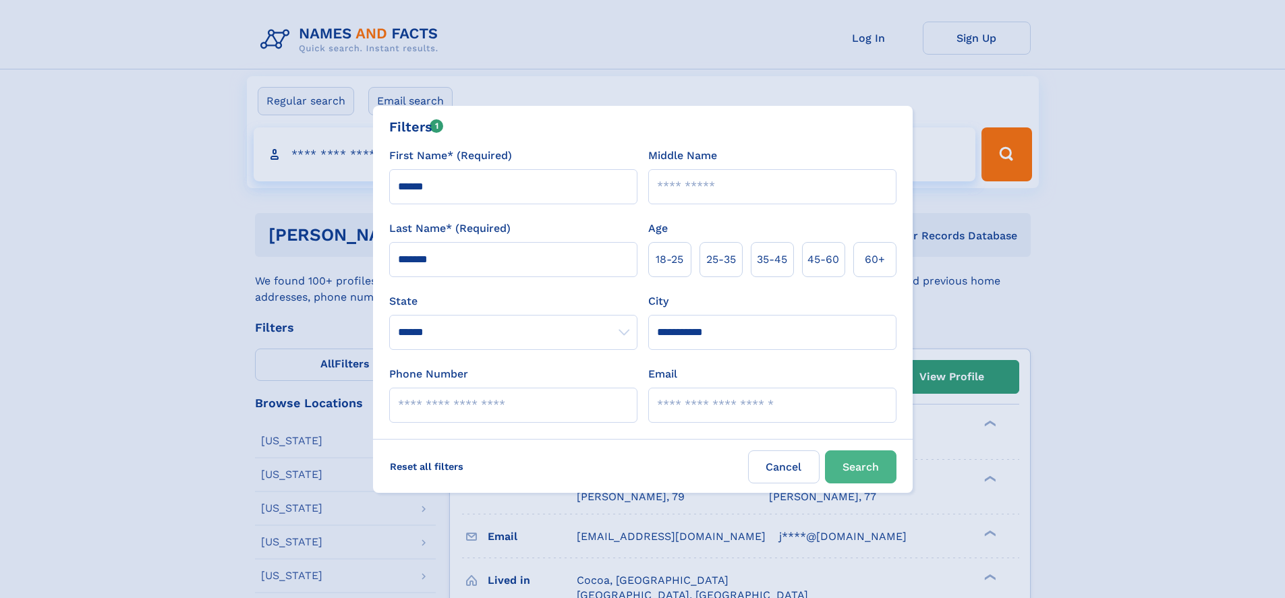 The width and height of the screenshot is (1285, 598). What do you see at coordinates (772, 260) in the screenshot?
I see `span: 35‑45` at bounding box center [772, 260].